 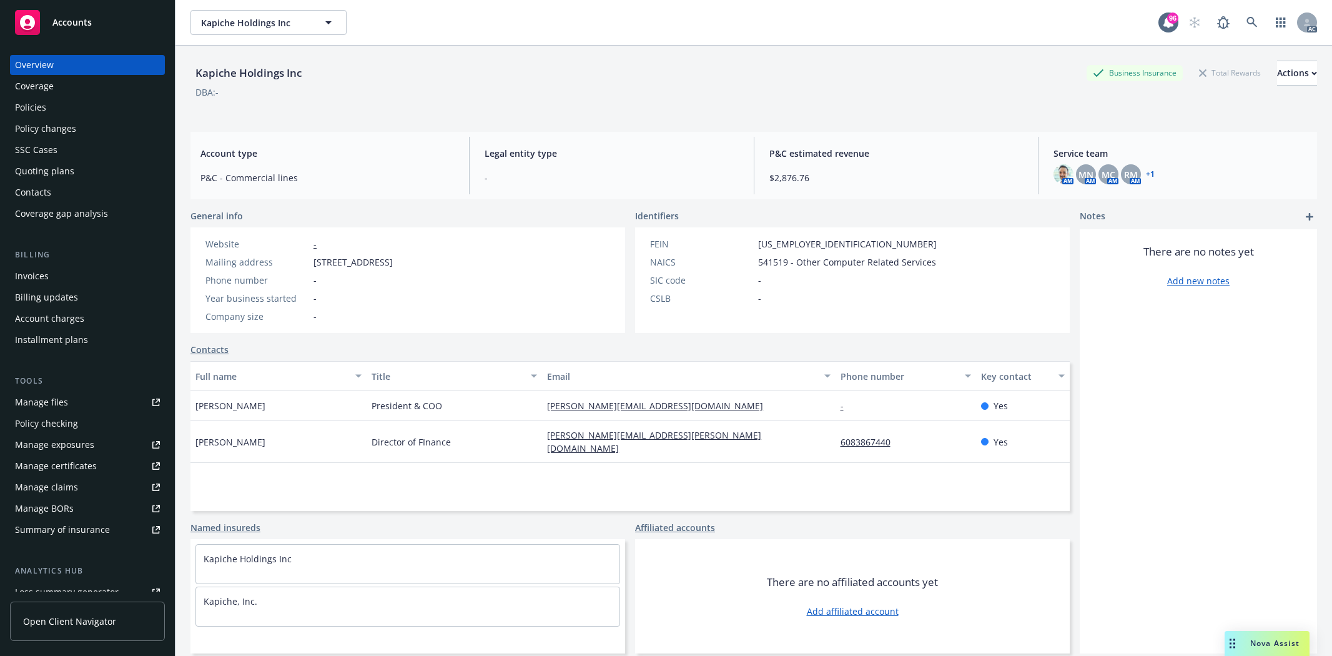 I want to click on span: Legal entity type, so click(x=612, y=153).